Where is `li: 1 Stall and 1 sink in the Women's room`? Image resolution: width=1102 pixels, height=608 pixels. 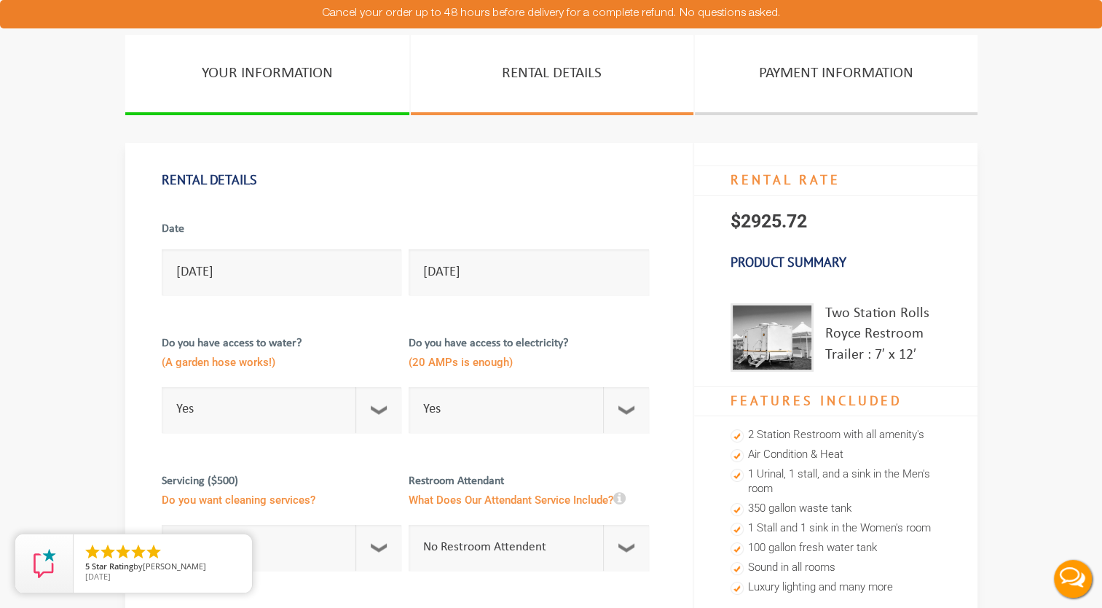
li: 1 Stall and 1 sink in the Women's room is located at coordinates (836, 528).